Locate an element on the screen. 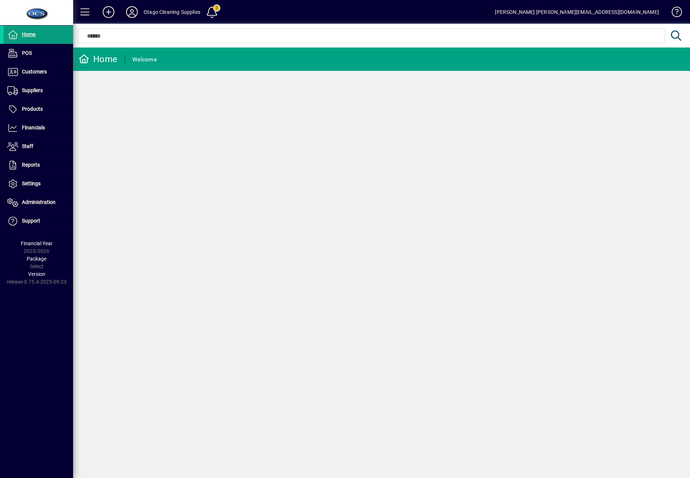  span: Support is located at coordinates (31, 221).